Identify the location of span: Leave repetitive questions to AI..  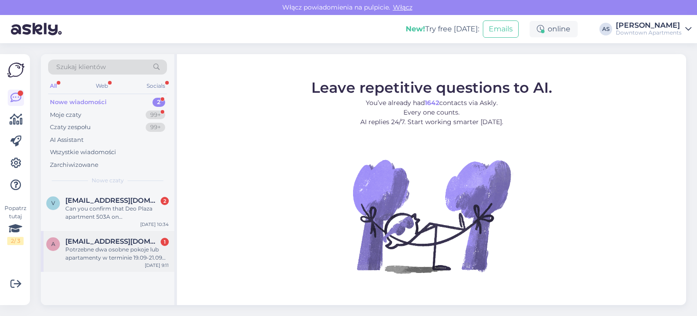
(432, 87).